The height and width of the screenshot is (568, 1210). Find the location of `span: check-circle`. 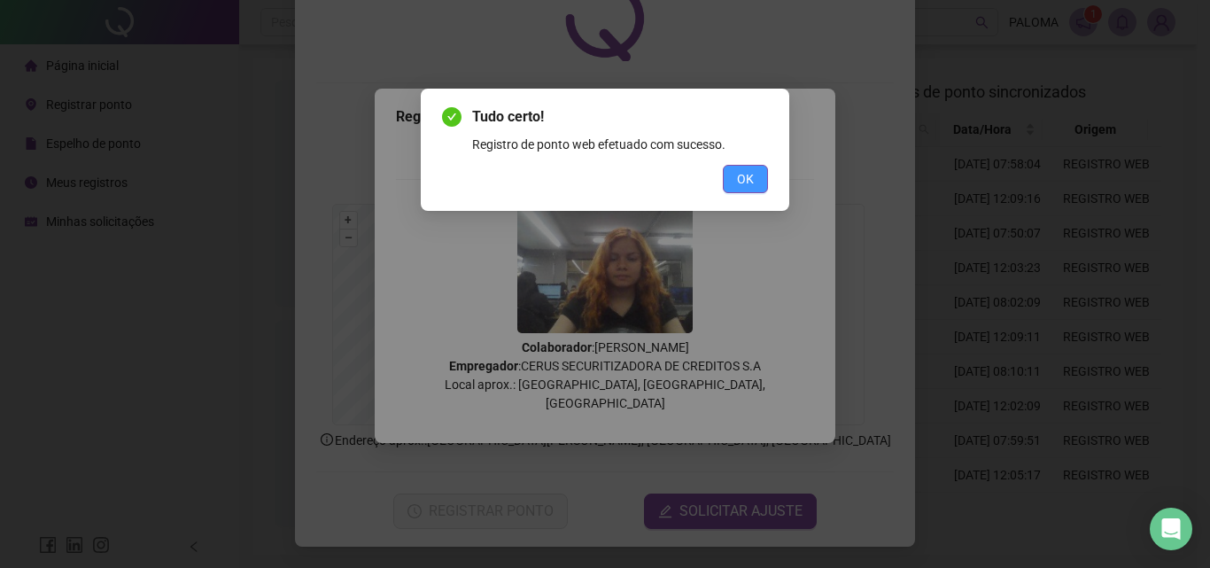

span: check-circle is located at coordinates (452, 117).